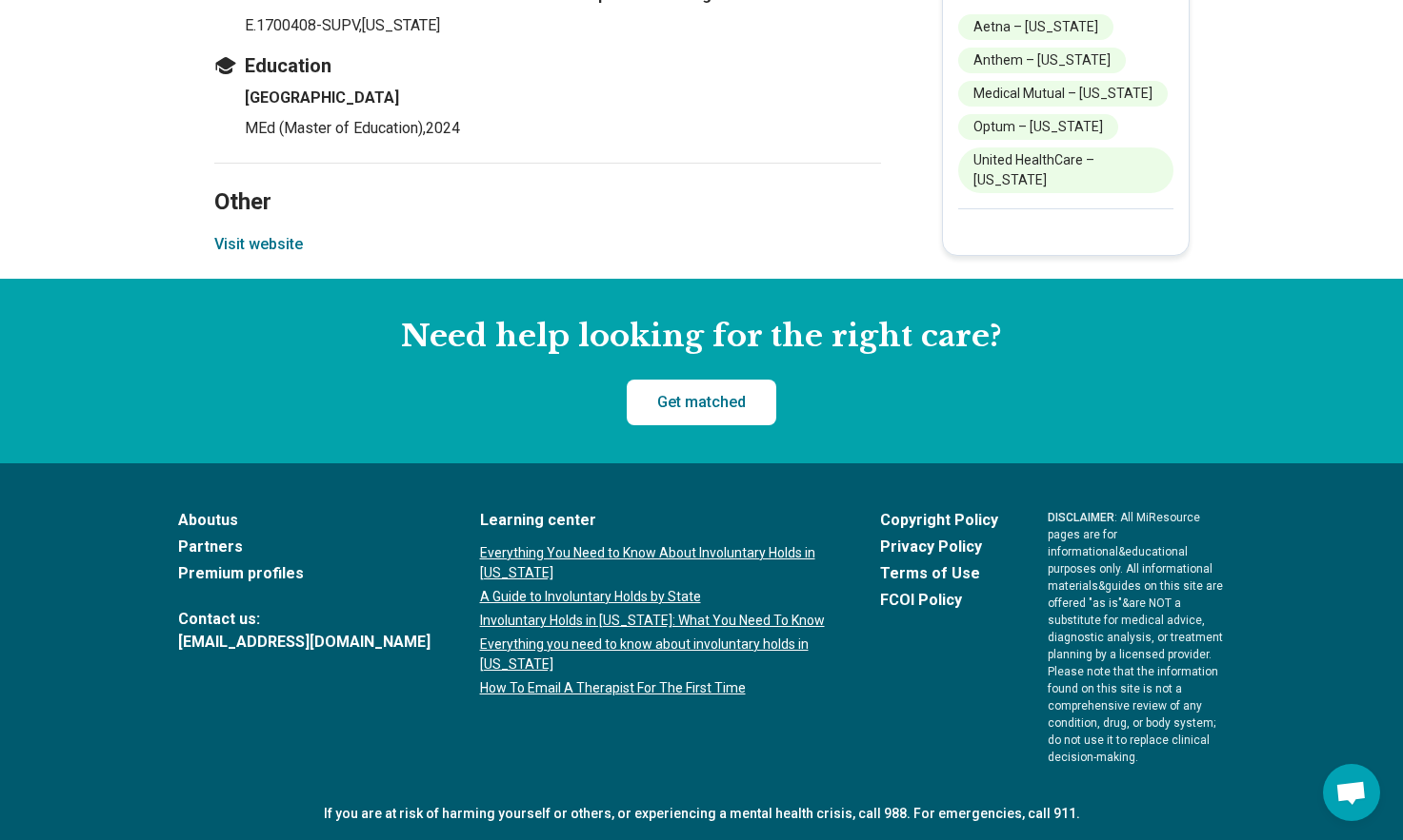 This screenshot has height=840, width=1403. Describe the element at coordinates (1351, 793) in the screenshot. I see `a: Open chat` at that location.